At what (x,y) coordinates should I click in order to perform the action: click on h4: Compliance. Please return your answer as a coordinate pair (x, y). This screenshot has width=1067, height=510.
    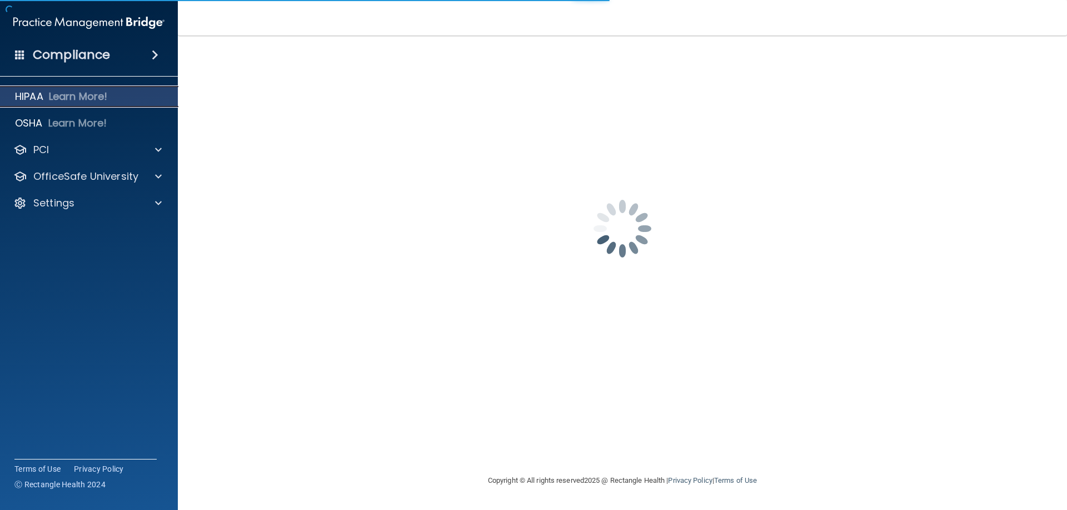
    Looking at the image, I should click on (71, 55).